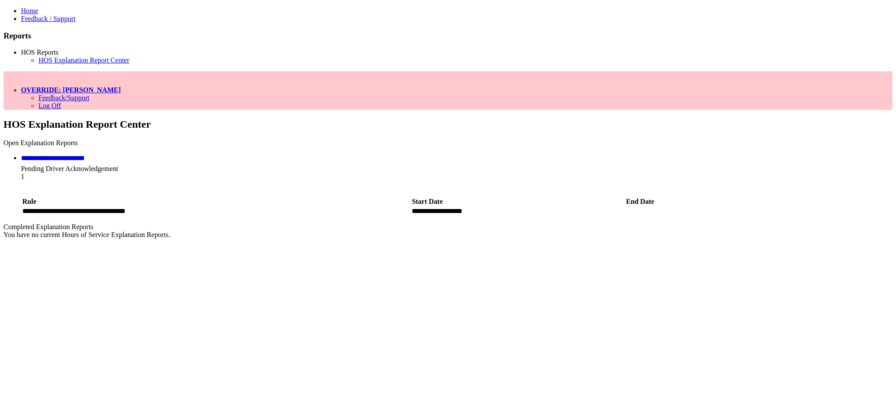 The image size is (896, 405). What do you see at coordinates (50, 105) in the screenshot?
I see `a: Log Off` at bounding box center [50, 105].